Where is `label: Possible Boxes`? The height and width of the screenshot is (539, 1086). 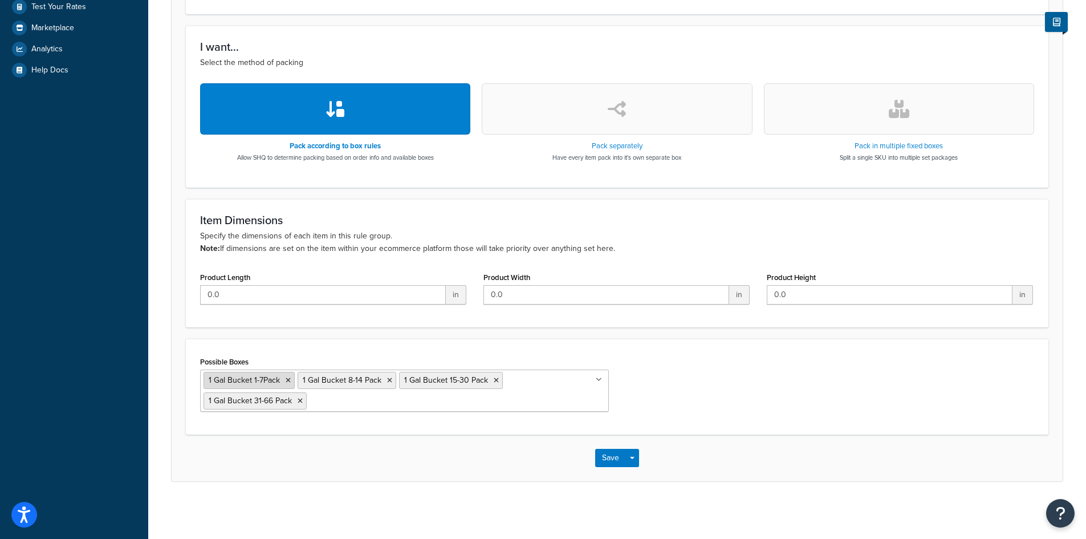 label: Possible Boxes is located at coordinates (224, 361).